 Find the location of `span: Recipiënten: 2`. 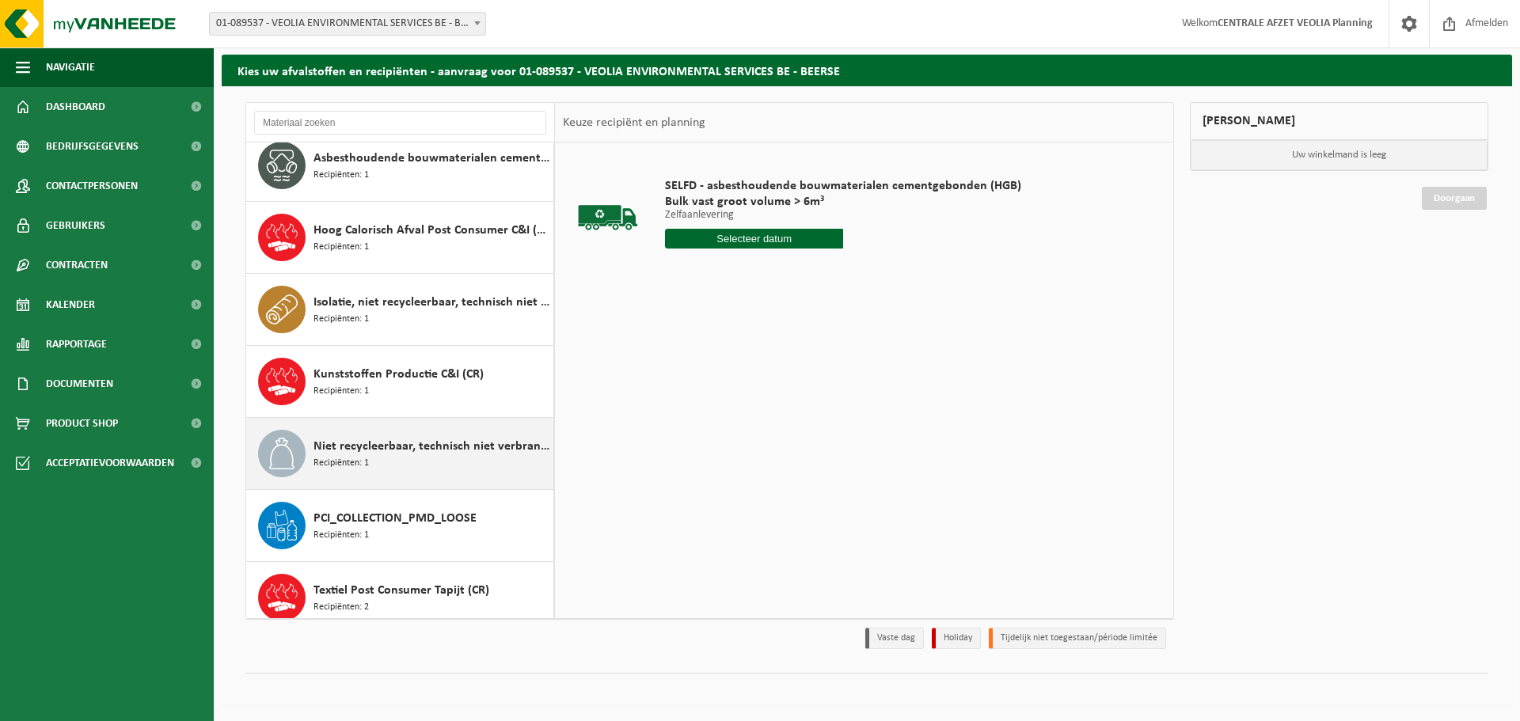

span: Recipiënten: 2 is located at coordinates (341, 607).